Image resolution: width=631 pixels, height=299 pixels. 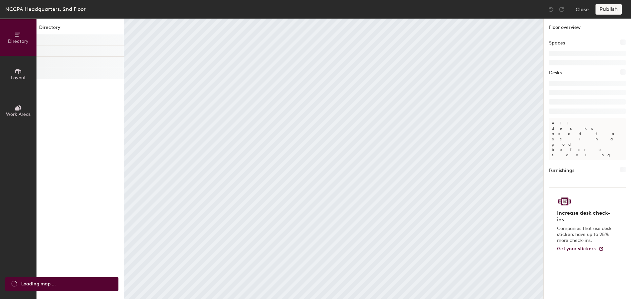 I want to click on img: Redo, so click(x=562, y=9).